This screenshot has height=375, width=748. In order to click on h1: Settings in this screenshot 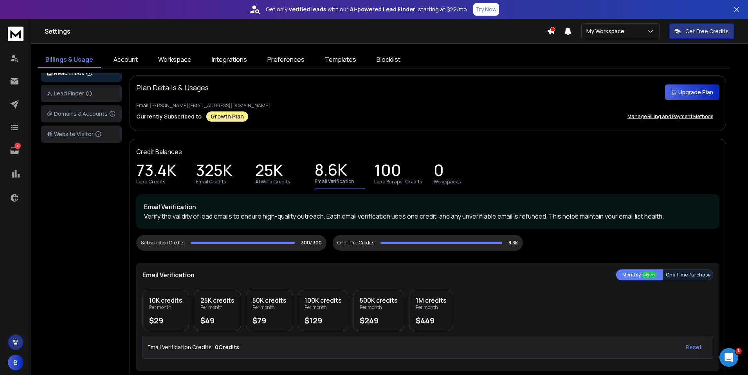, I will do `click(296, 31)`.